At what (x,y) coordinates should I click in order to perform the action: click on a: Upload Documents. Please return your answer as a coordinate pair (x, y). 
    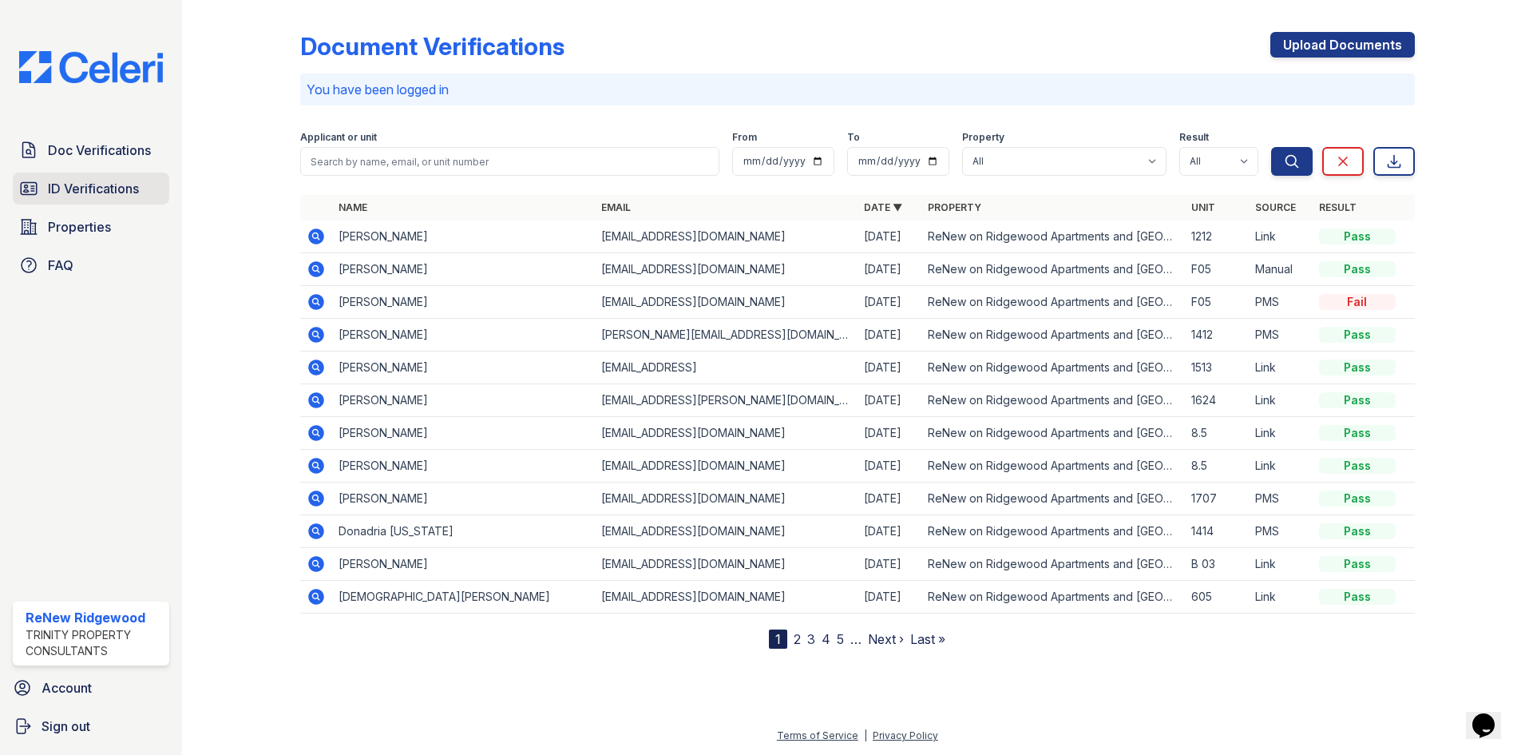
    Looking at the image, I should click on (1342, 45).